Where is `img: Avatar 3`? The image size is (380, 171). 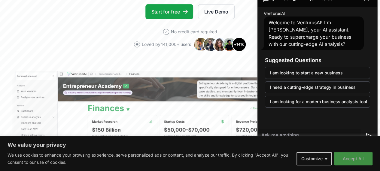
img: Avatar 3 is located at coordinates (220, 44).